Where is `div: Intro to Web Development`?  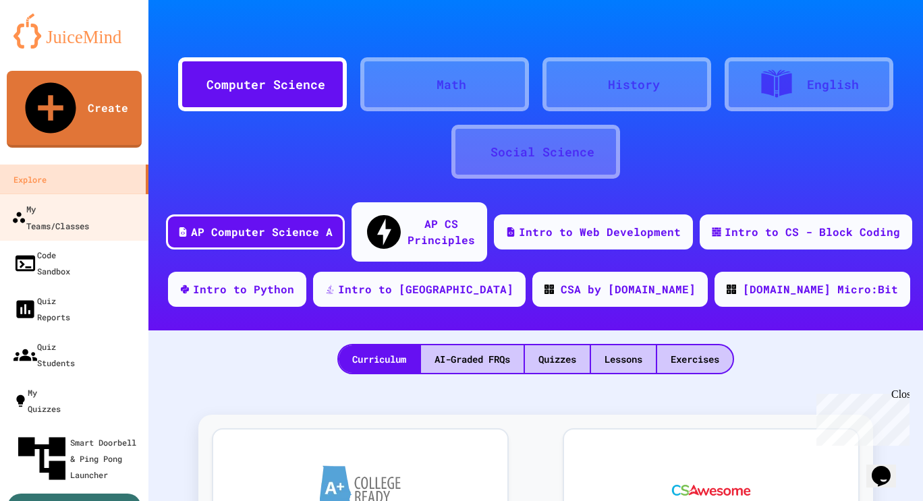
div: Intro to Web Development is located at coordinates (600, 232).